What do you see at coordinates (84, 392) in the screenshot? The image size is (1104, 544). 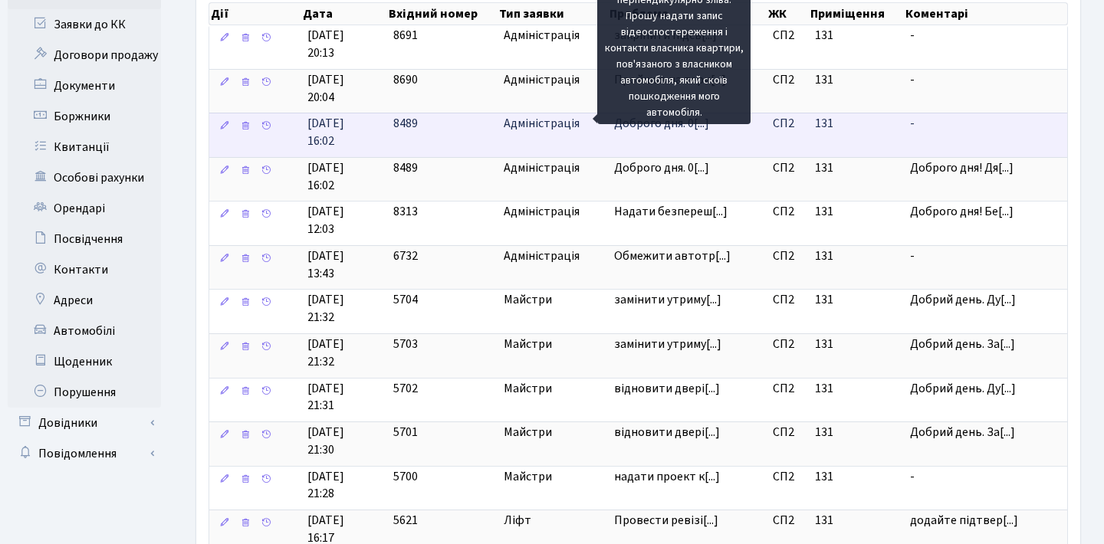 I see `a: Порушення` at bounding box center [84, 392].